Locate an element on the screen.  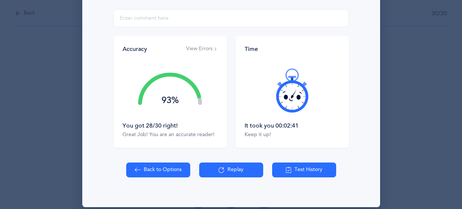
div: Keep it up! is located at coordinates (292, 135).